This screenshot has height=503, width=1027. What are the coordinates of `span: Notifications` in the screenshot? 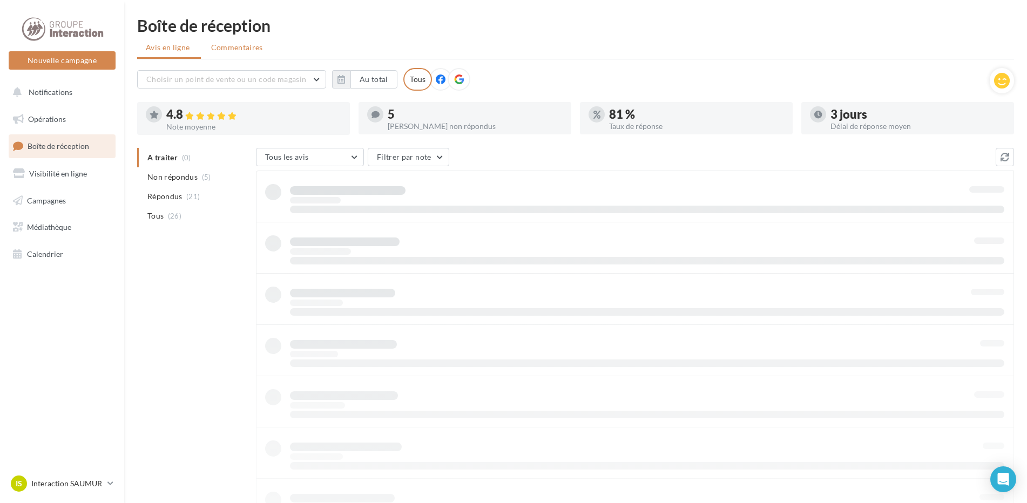 It's located at (50, 92).